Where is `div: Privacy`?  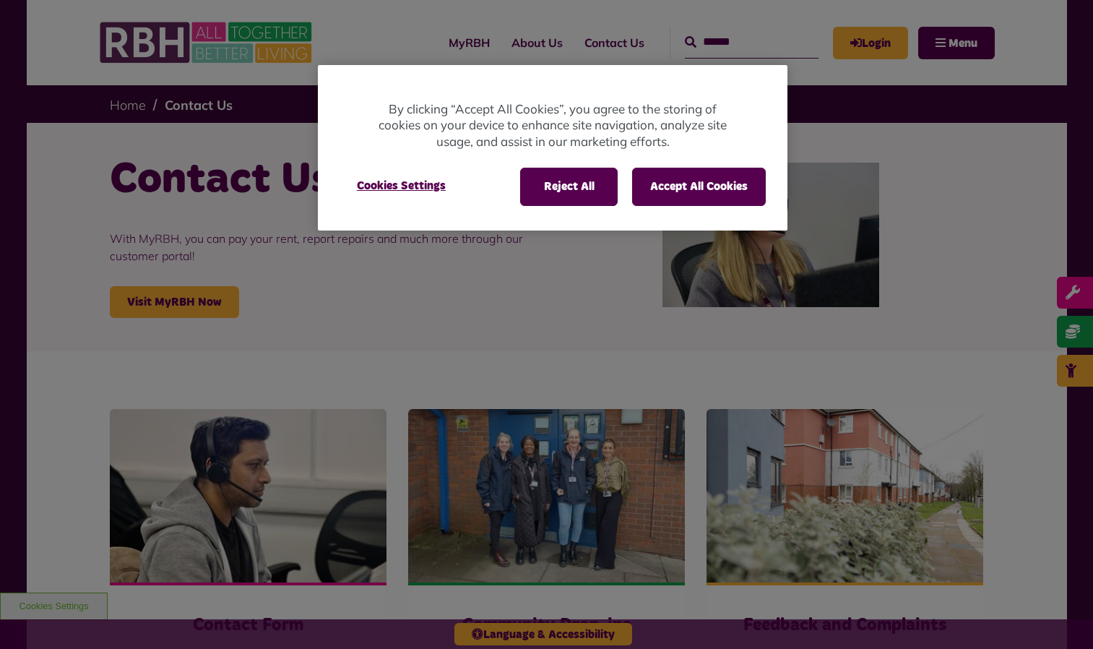
div: Privacy is located at coordinates (553, 147).